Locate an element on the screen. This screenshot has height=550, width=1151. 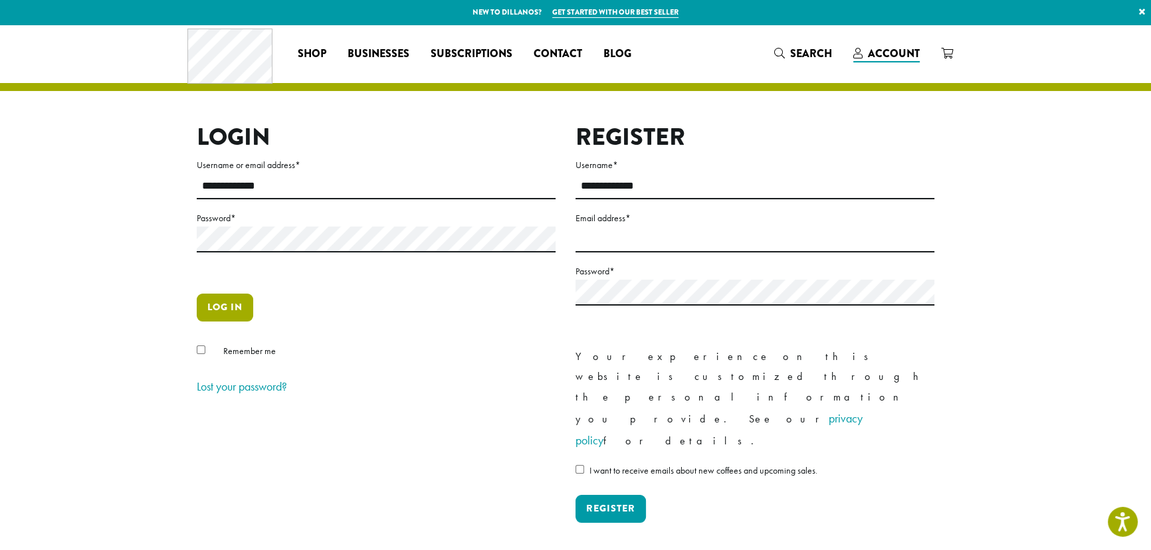
label: Username is located at coordinates (755, 165).